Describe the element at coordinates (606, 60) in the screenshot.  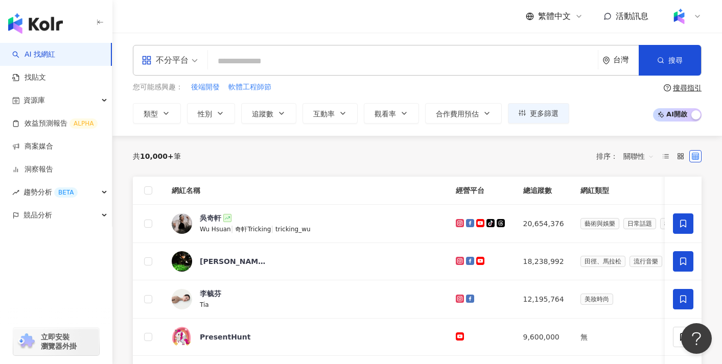
I see `span: environment` at that location.